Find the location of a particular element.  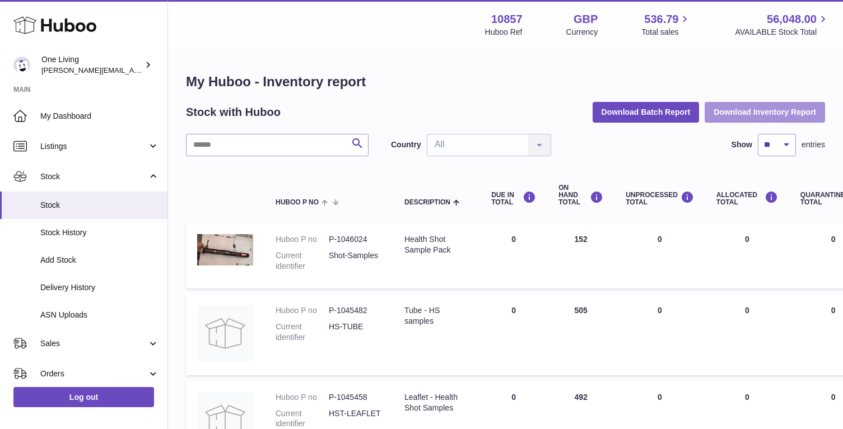

span: entries is located at coordinates (813, 144).